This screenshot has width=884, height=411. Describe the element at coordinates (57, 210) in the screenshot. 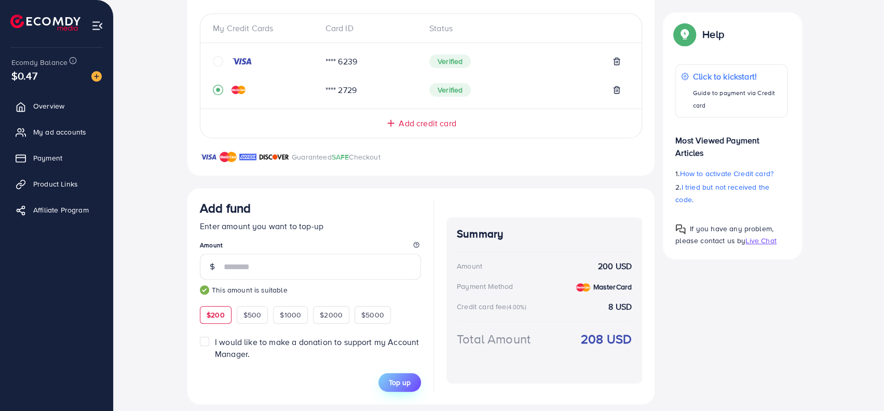

I see `a: Affiliate Program` at that location.